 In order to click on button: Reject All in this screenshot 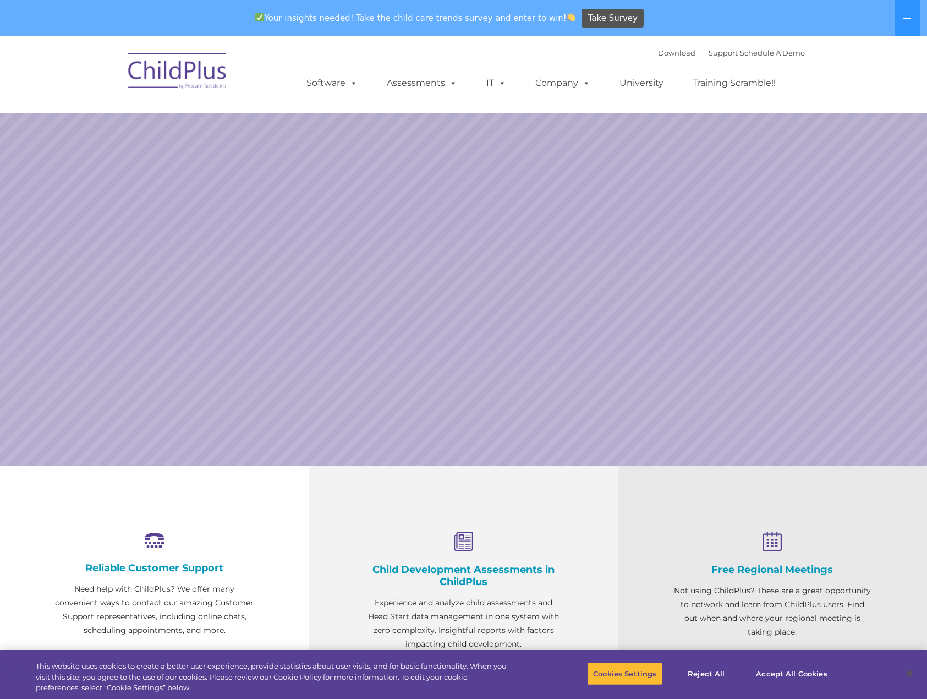, I will do `click(706, 674)`.